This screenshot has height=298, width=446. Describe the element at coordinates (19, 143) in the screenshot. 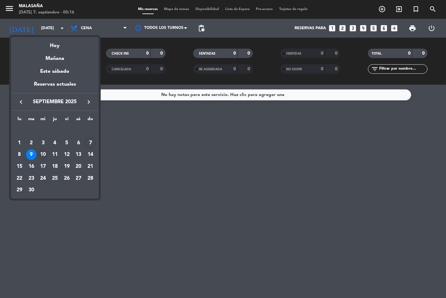

I see `td: 1 de septiembre de 2025` at that location.